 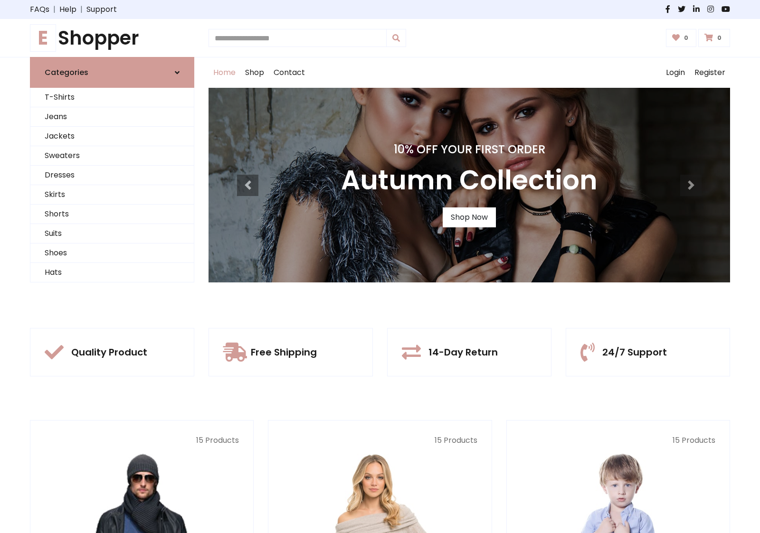 What do you see at coordinates (102, 9) in the screenshot?
I see `a: Support` at bounding box center [102, 9].